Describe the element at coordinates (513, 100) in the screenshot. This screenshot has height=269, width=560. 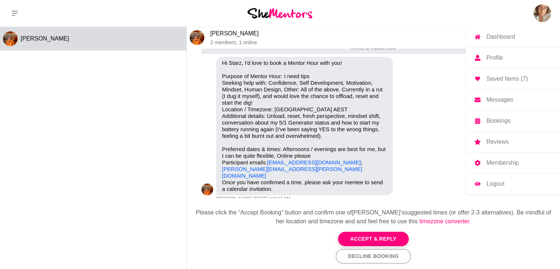
I see `a: Messages` at that location.